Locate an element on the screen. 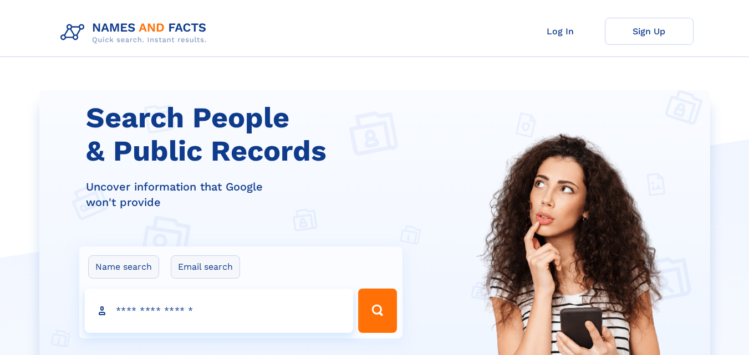 Image resolution: width=749 pixels, height=355 pixels. label: Email search is located at coordinates (205, 267).